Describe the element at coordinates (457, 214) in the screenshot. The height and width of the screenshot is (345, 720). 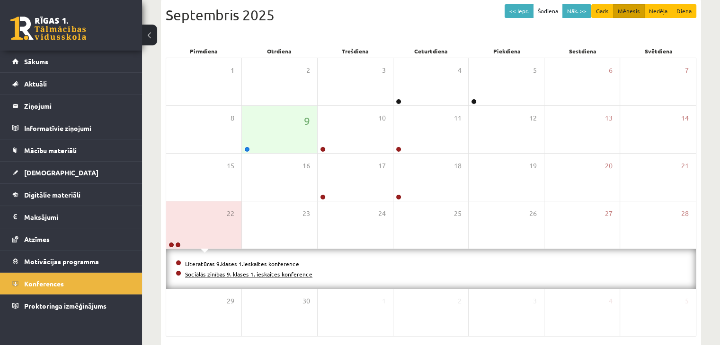
I see `span: 25` at that location.